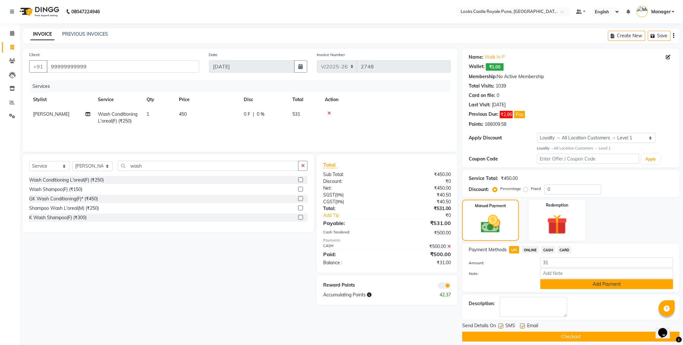 The width and height of the screenshot is (683, 345). What do you see at coordinates (503, 138) in the screenshot?
I see `div: Apply Discount` at bounding box center [503, 138].